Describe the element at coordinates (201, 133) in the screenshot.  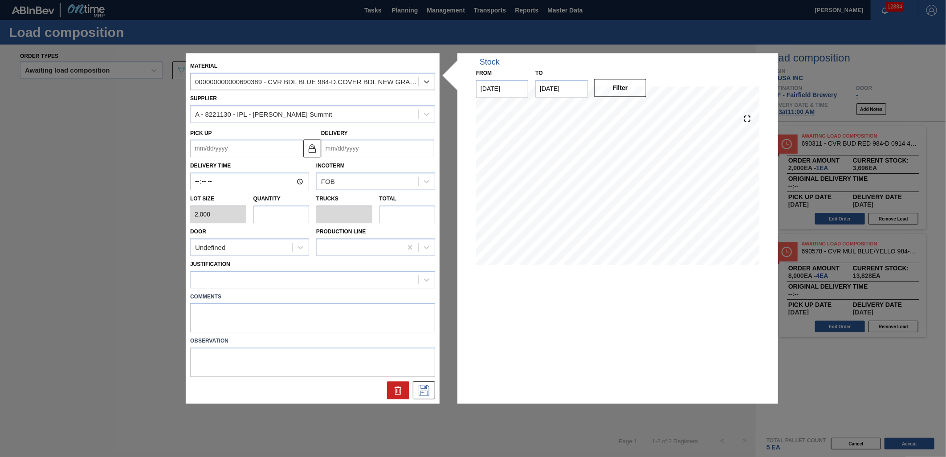
I see `label: Pick up` at that location.